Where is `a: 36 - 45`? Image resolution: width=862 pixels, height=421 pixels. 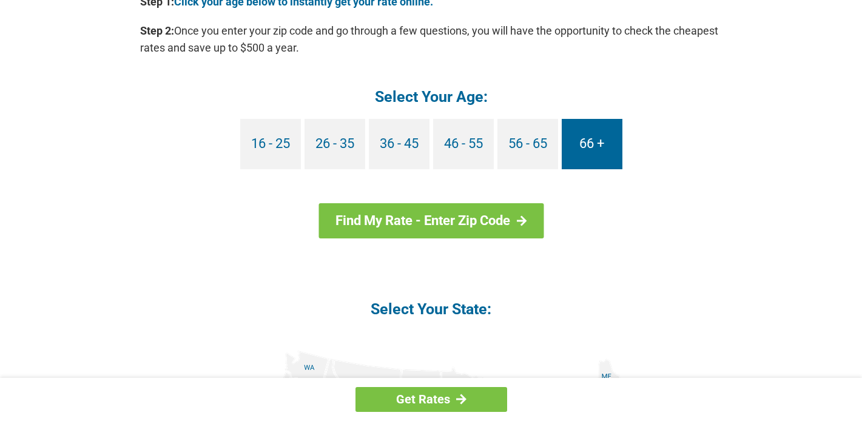
a: 36 - 45 is located at coordinates (399, 144).